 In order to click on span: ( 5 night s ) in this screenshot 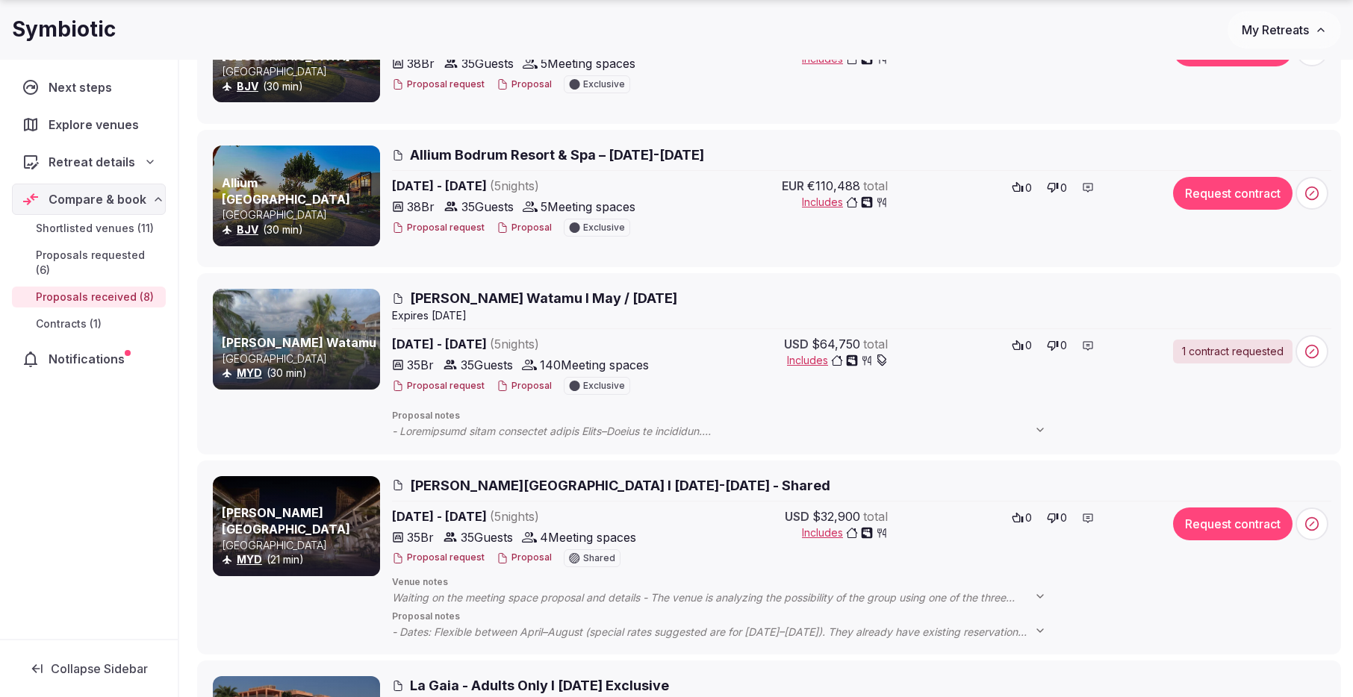, I will do `click(514, 344)`.